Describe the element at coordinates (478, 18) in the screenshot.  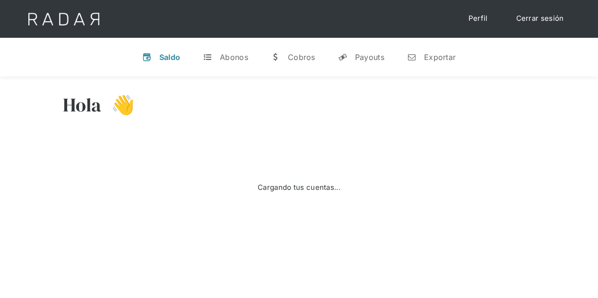
I see `a: Perfil` at that location.